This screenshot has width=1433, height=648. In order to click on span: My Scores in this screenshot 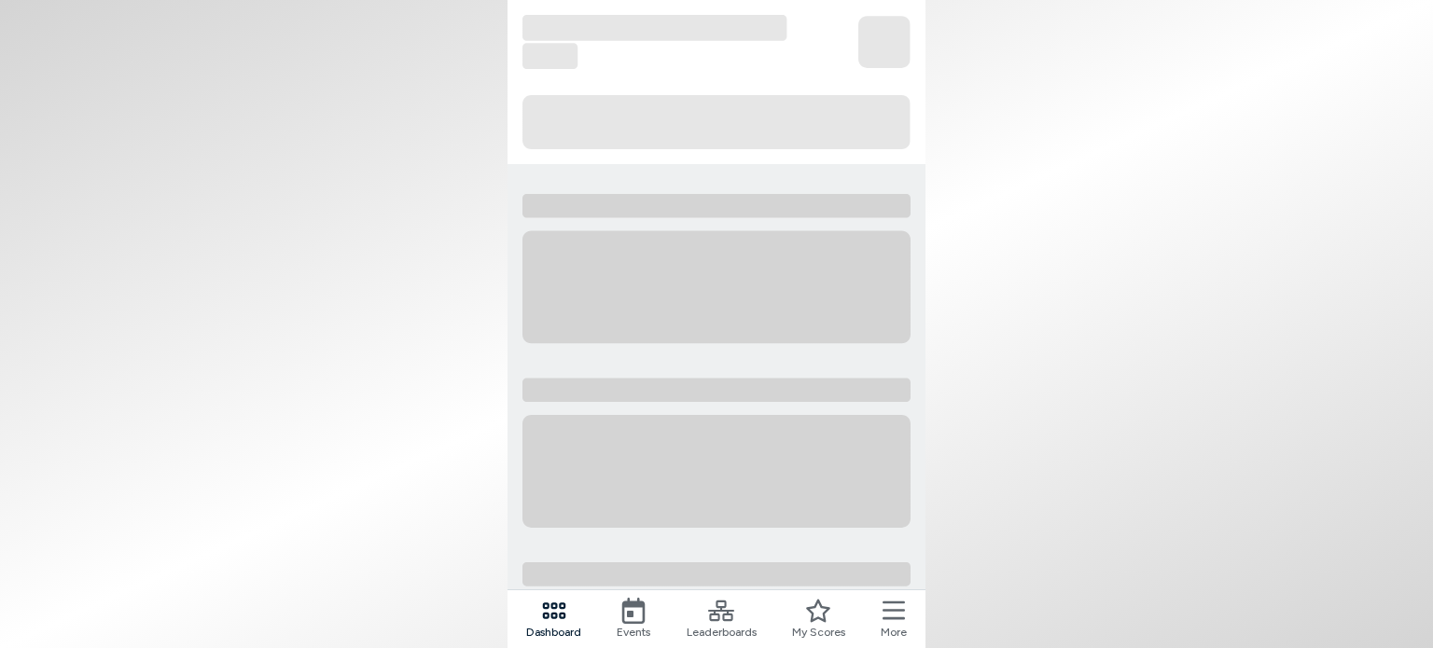, I will do `click(818, 633)`.